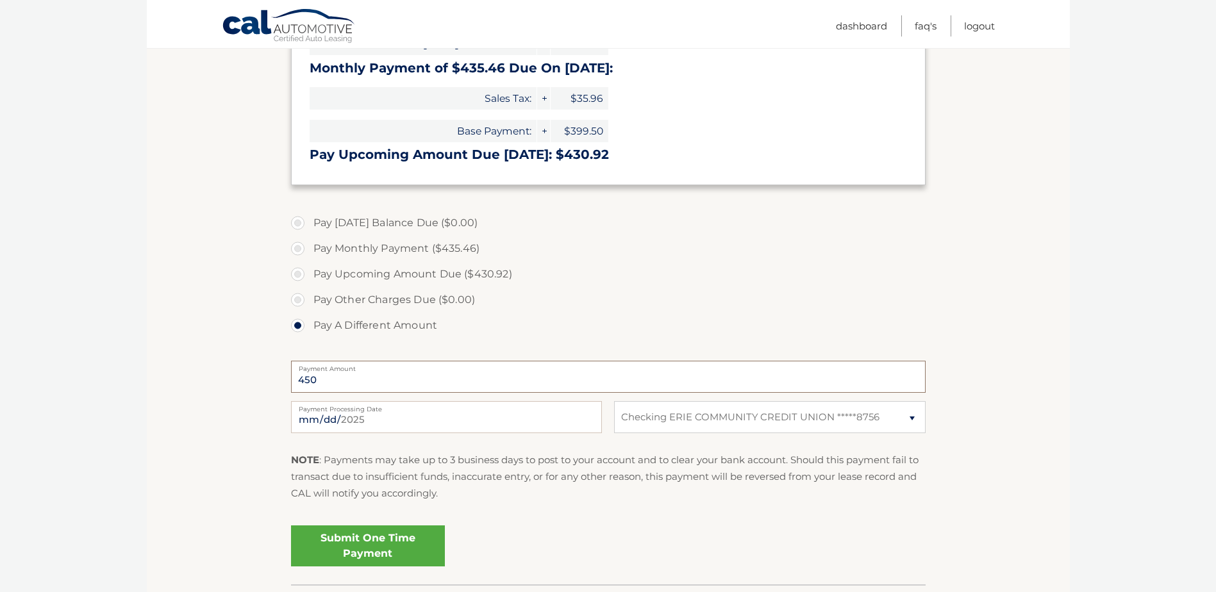 The image size is (1216, 592). I want to click on label: Pay A Different Amount, so click(608, 326).